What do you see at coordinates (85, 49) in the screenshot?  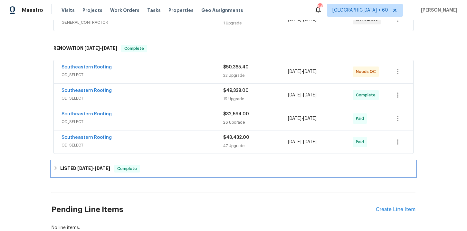 I see `h6: RENOVATION` at bounding box center [85, 49].